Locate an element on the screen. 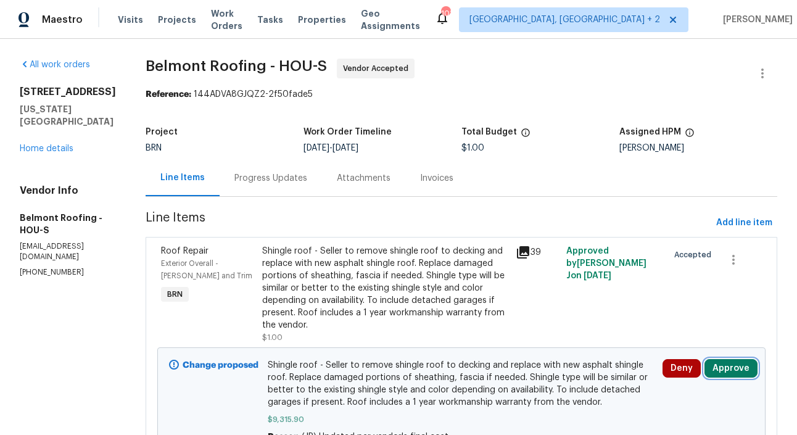 The width and height of the screenshot is (797, 435). div: Line Items is located at coordinates (183, 178).